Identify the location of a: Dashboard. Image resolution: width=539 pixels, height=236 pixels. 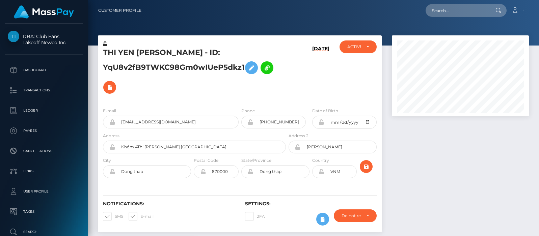
(44, 70).